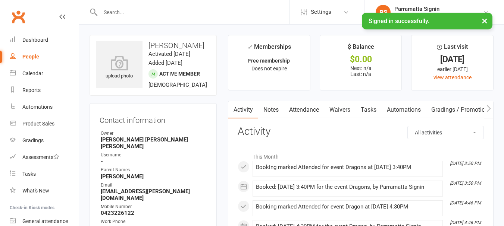 This screenshot has width=504, height=226. I want to click on li: This Month, so click(360, 155).